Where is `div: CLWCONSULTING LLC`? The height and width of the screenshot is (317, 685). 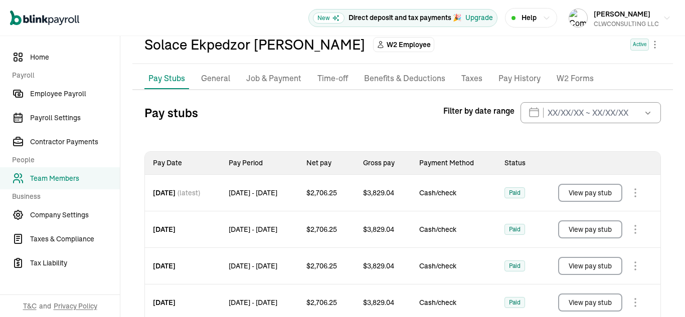
div: CLWCONSULTING LLC is located at coordinates (626, 24).